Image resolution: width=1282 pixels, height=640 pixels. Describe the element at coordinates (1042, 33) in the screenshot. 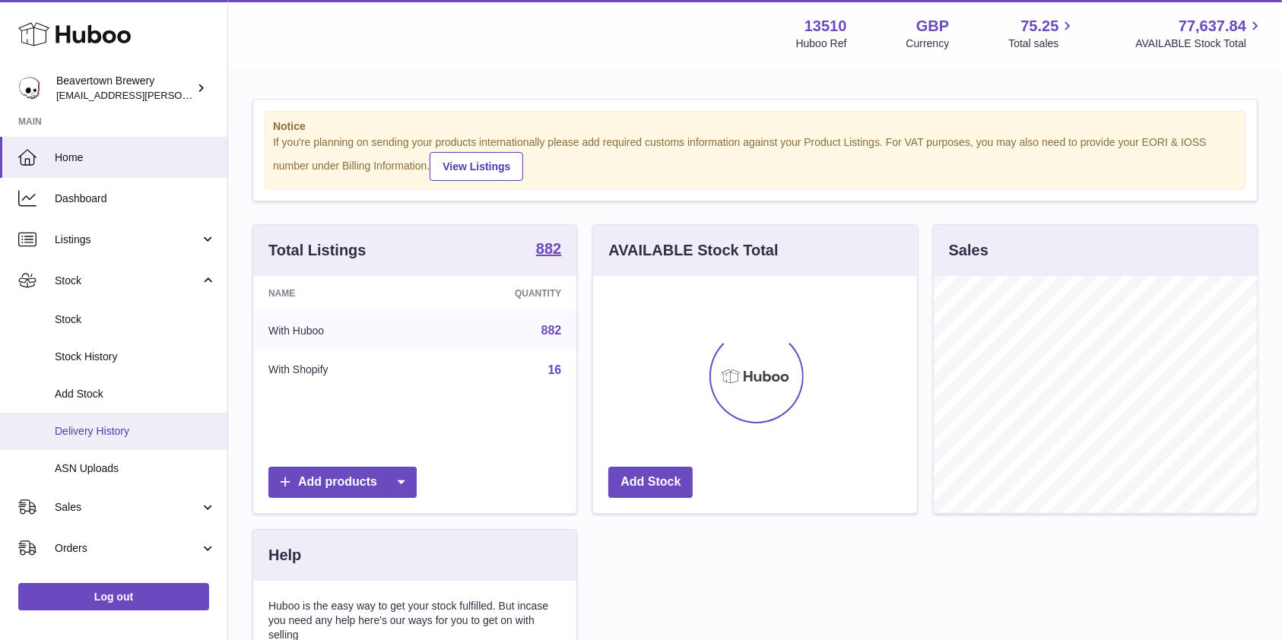

I see `a: 75.25 Total sales` at that location.